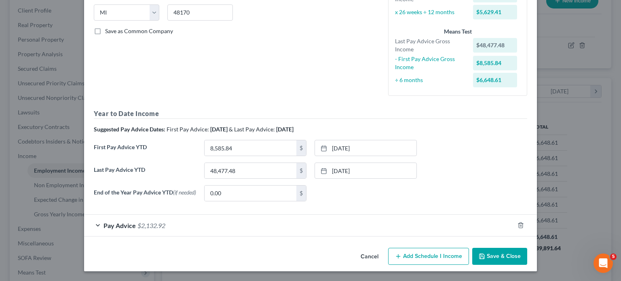  What do you see at coordinates (188, 129) in the screenshot?
I see `span: First Pay Advice:` at bounding box center [188, 129].